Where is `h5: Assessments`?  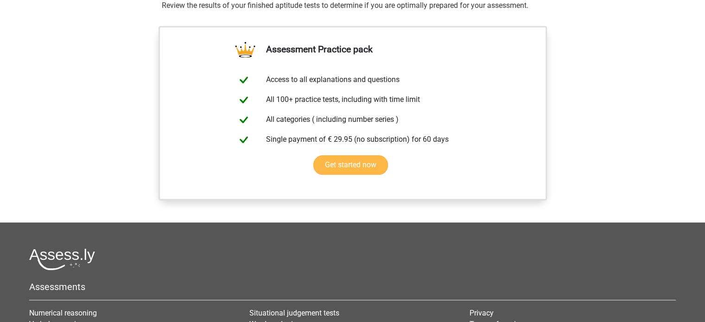 h5: Assessments is located at coordinates (352, 287).